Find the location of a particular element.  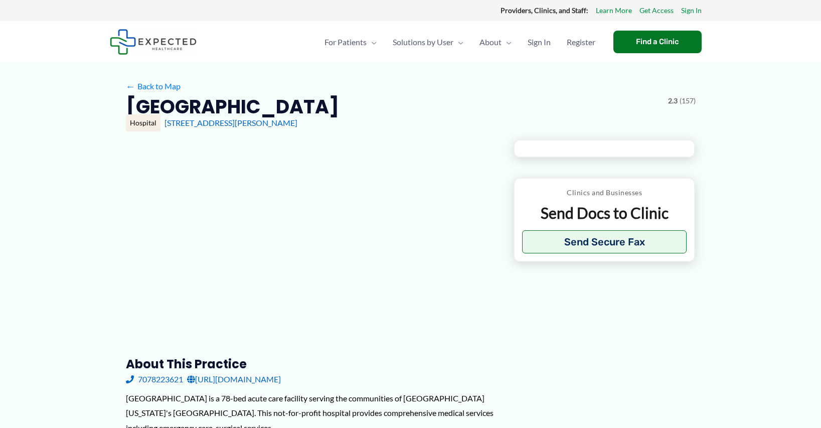

nav: Primary Site Navigation is located at coordinates (460, 42).